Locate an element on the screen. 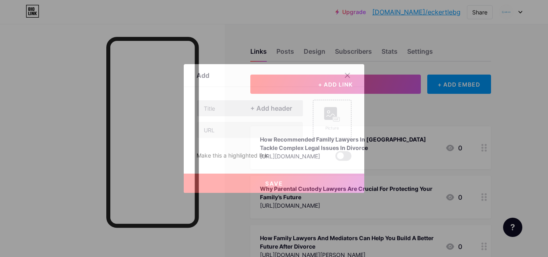 The height and width of the screenshot is (257, 548). div: Add is located at coordinates (203, 75).